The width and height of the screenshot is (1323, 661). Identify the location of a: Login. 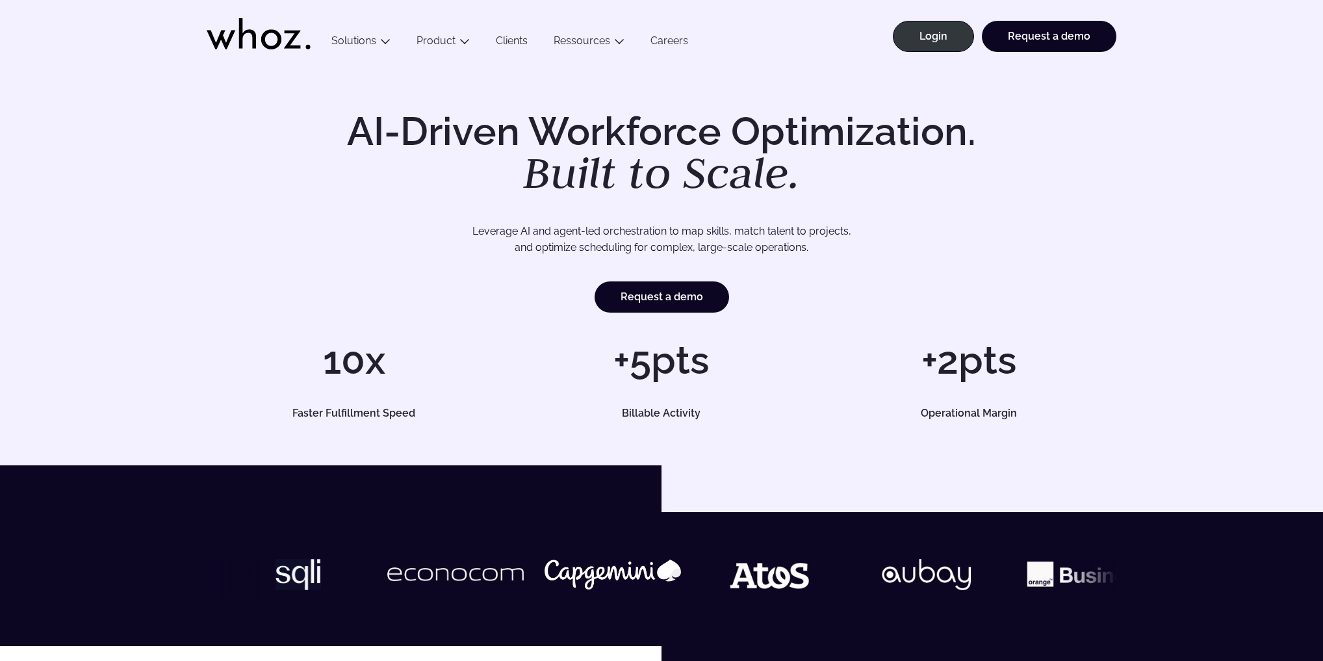
(933, 36).